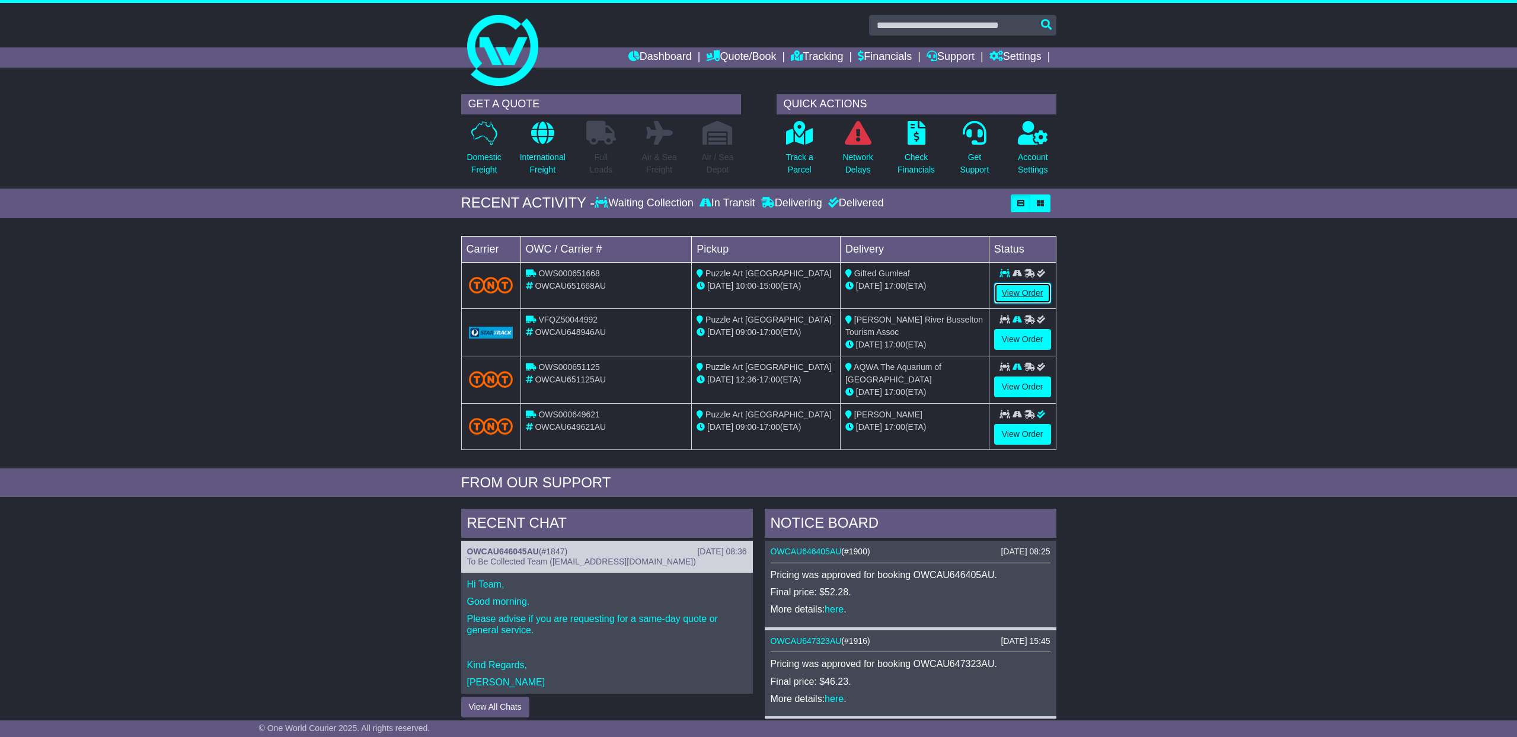 The height and width of the screenshot is (737, 1517). Describe the element at coordinates (910, 525) in the screenshot. I see `div: NOTICE BOARD` at that location.